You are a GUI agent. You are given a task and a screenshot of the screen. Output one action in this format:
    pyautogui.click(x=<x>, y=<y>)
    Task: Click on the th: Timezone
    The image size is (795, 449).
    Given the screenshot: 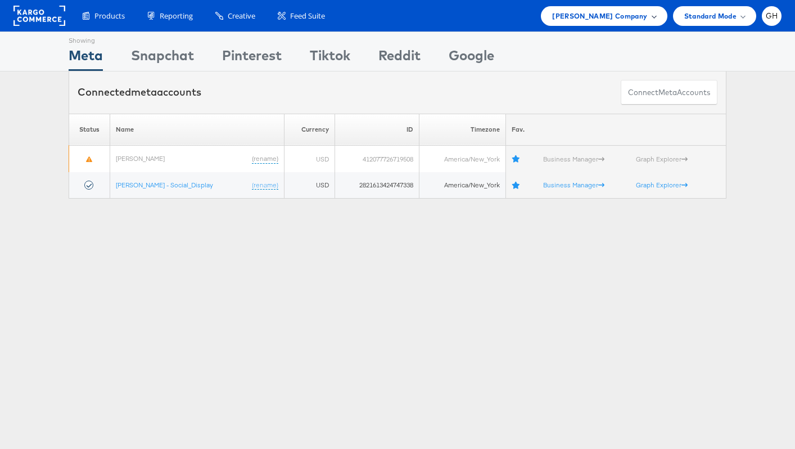 What is the action you would take?
    pyautogui.click(x=463, y=129)
    